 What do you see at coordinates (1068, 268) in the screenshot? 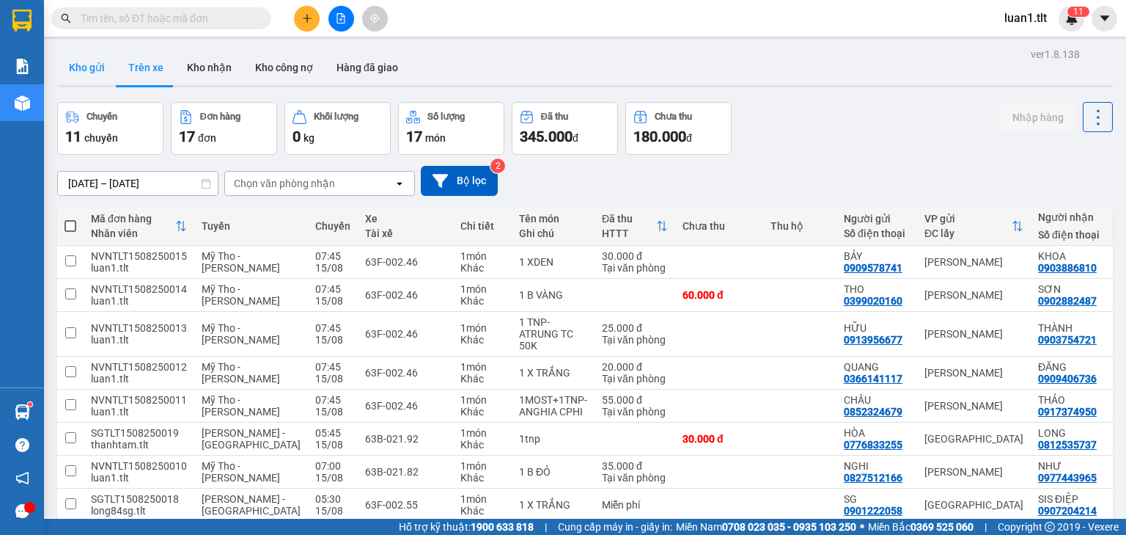
I see `div: 0903886810` at bounding box center [1068, 268].